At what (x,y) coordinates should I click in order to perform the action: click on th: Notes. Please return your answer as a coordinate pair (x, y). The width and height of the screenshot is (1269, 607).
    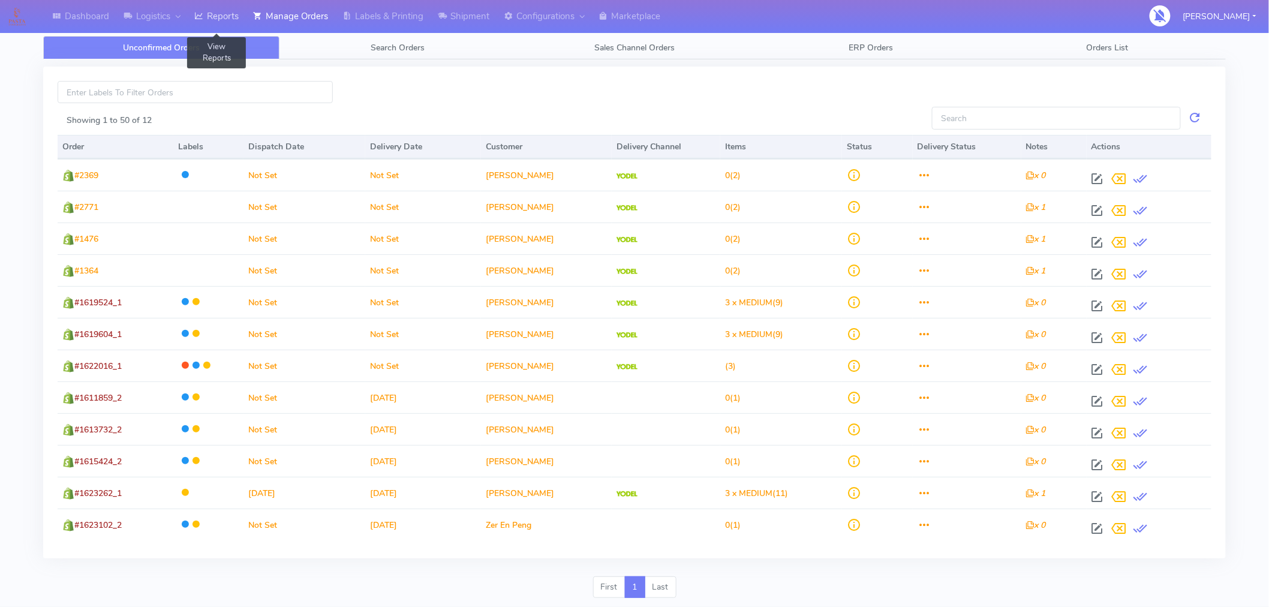
    Looking at the image, I should click on (1053, 147).